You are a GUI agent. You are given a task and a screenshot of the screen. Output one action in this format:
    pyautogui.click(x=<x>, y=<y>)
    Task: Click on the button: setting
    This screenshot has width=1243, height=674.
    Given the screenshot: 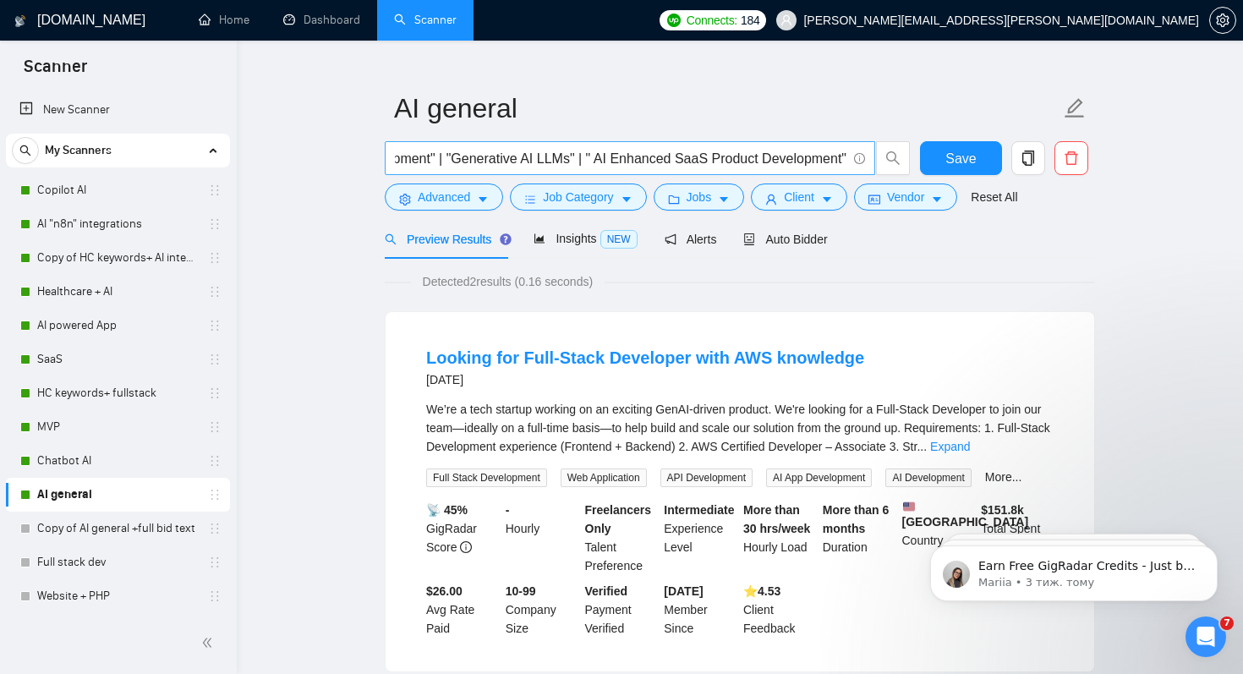 What is the action you would take?
    pyautogui.click(x=1223, y=20)
    